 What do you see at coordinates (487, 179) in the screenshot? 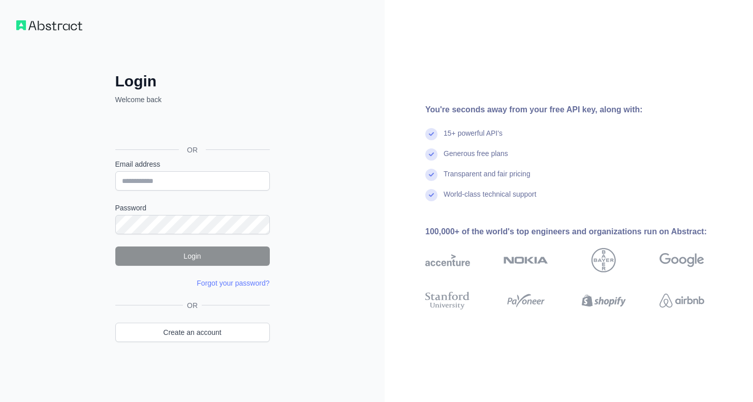
I see `div: Transparent and fair pricing` at bounding box center [487, 179].